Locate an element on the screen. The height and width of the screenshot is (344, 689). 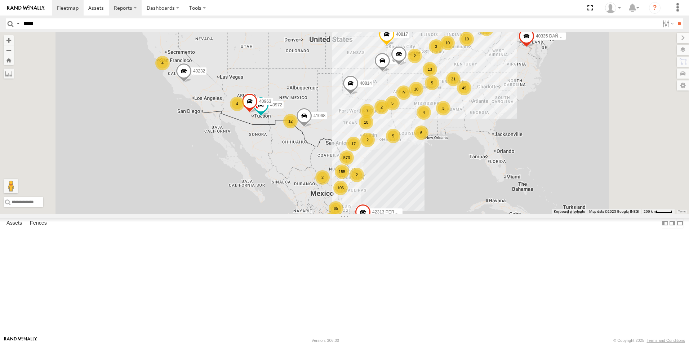
button: Zoom Home is located at coordinates (9, 60).